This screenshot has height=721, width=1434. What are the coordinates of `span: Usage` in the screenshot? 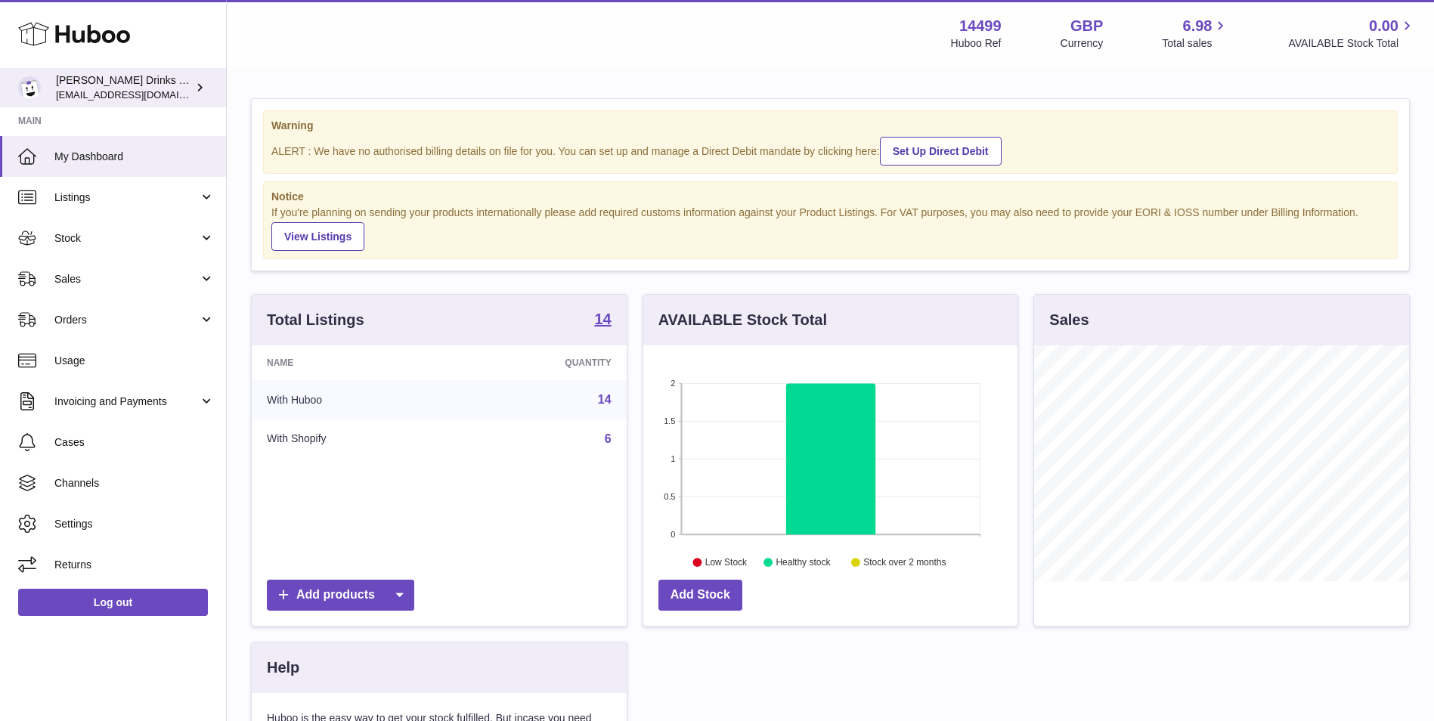 It's located at (135, 360).